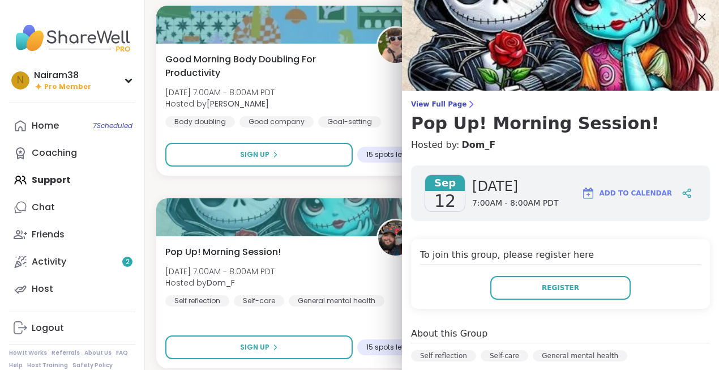 This screenshot has width=719, height=370. I want to click on a: Logout, so click(72, 328).